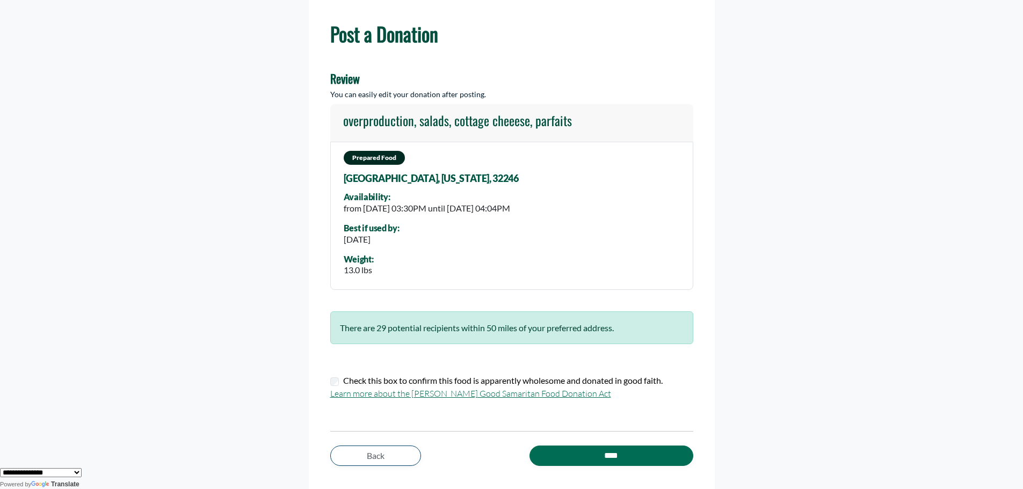 This screenshot has height=489, width=1023. What do you see at coordinates (512, 33) in the screenshot?
I see `h1: Post a Donation` at bounding box center [512, 33].